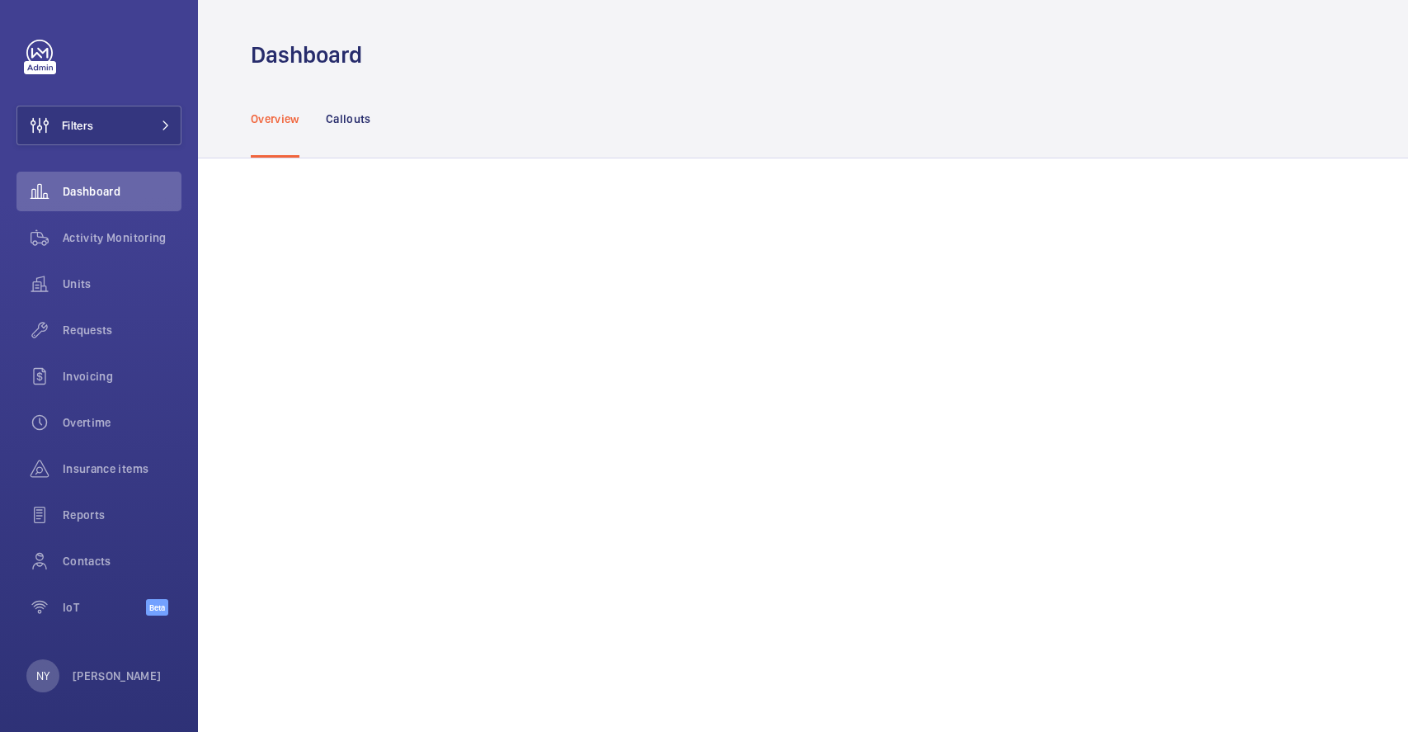  I want to click on p: Overview, so click(275, 119).